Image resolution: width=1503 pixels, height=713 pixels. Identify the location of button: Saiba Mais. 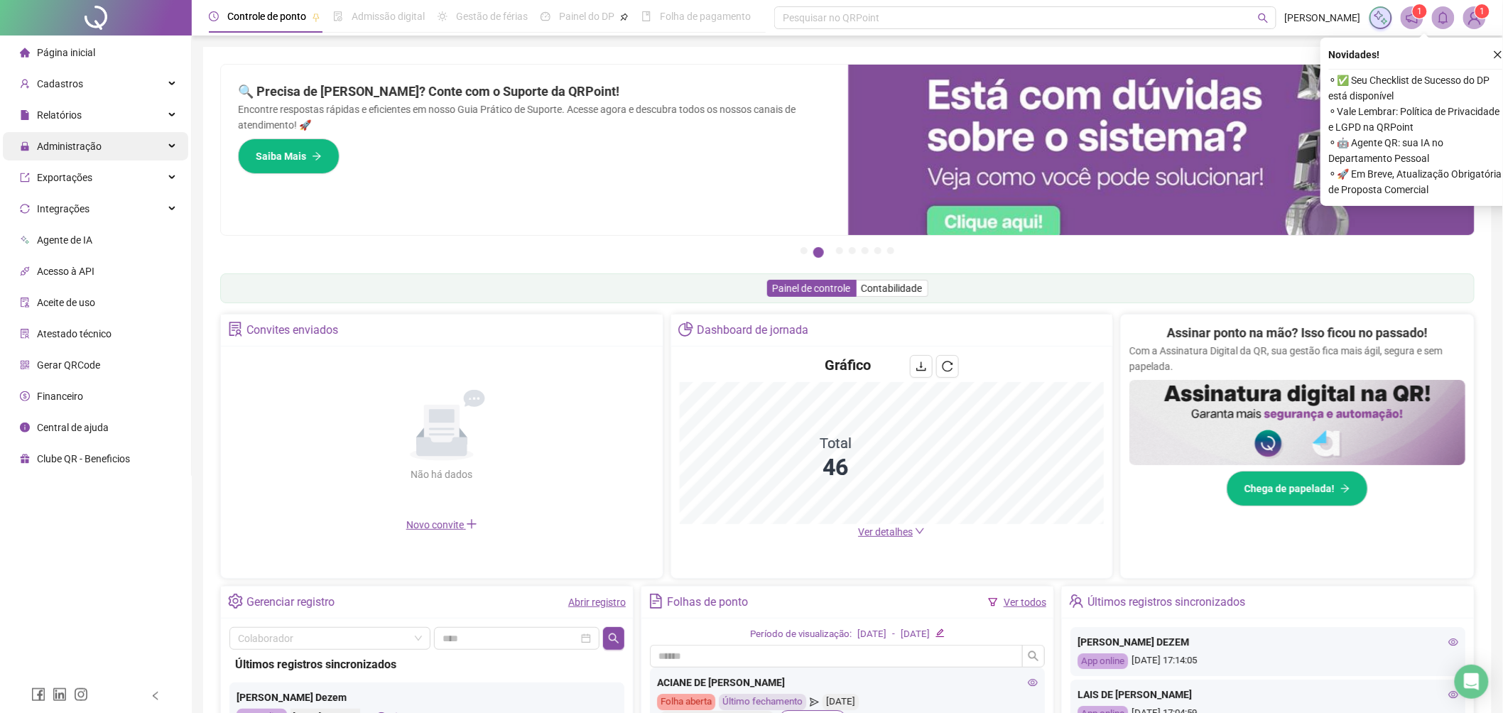
(288, 156).